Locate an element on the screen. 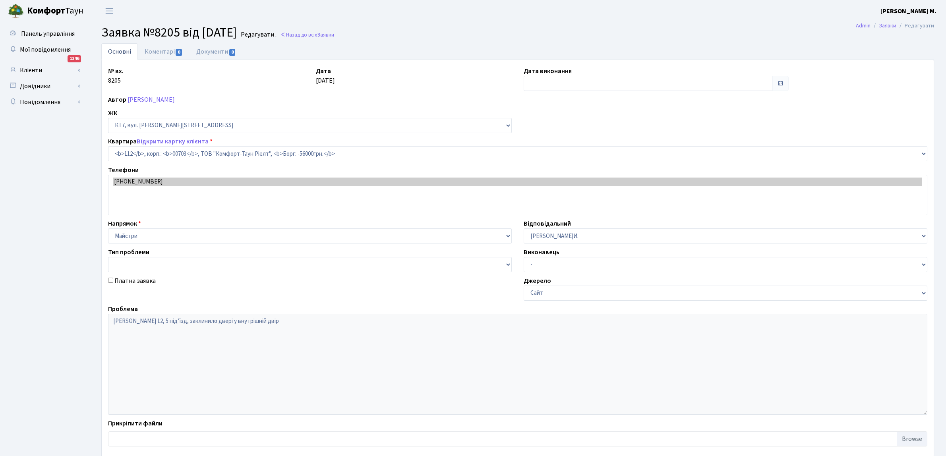 This screenshot has width=946, height=456. label: Телефони is located at coordinates (123, 170).